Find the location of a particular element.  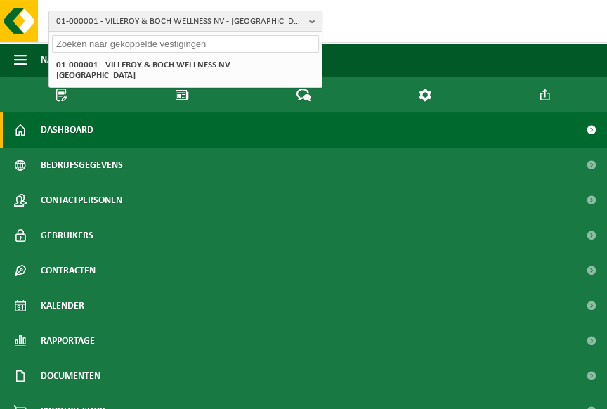

span: Dashboard is located at coordinates (67, 130).